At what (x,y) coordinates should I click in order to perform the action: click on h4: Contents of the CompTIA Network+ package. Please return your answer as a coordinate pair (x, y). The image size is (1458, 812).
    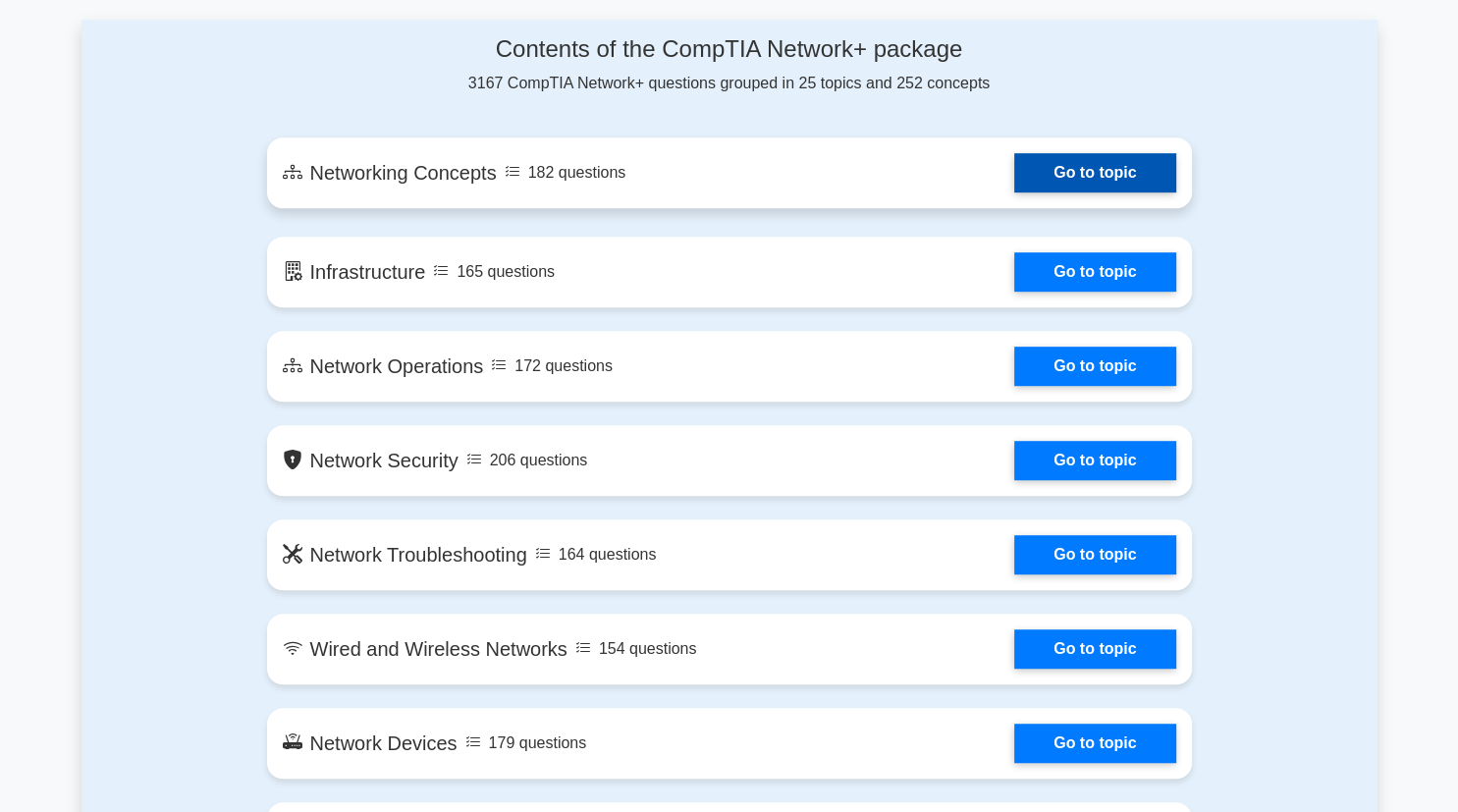
    Looking at the image, I should click on (730, 49).